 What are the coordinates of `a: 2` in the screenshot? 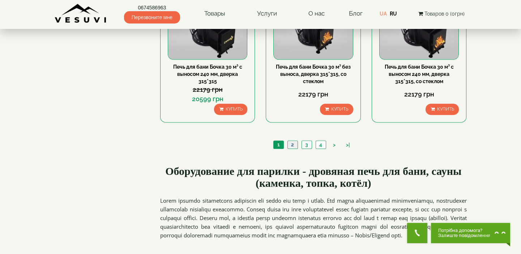 It's located at (292, 145).